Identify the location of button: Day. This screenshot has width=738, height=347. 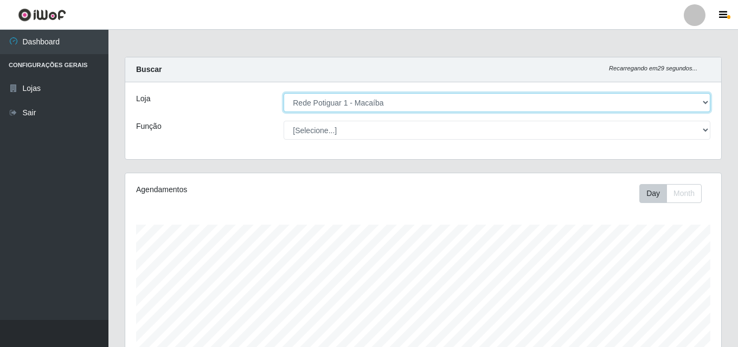
(653, 193).